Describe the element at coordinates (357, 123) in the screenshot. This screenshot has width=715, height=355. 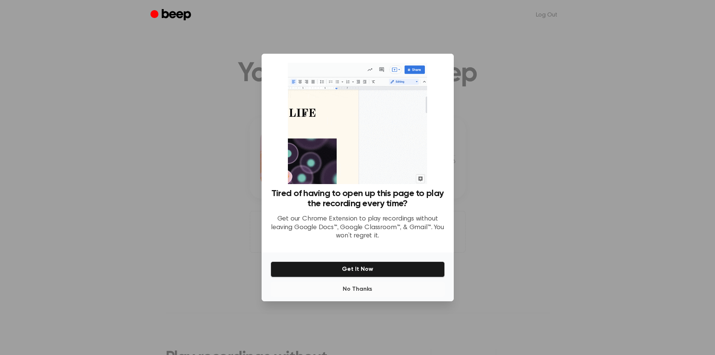
I see `img: Beep extension in action` at that location.